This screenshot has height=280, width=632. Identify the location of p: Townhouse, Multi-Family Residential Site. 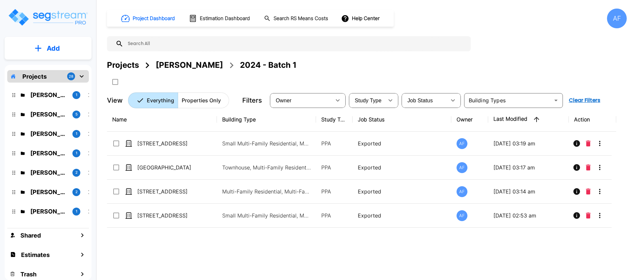
(267, 168).